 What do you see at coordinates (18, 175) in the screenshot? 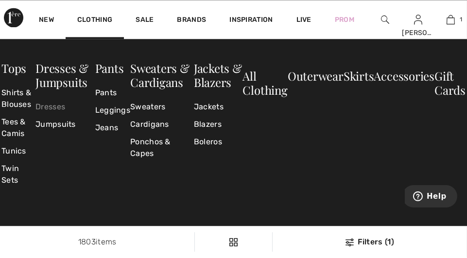
I see `a: Twin Sets` at bounding box center [18, 175].